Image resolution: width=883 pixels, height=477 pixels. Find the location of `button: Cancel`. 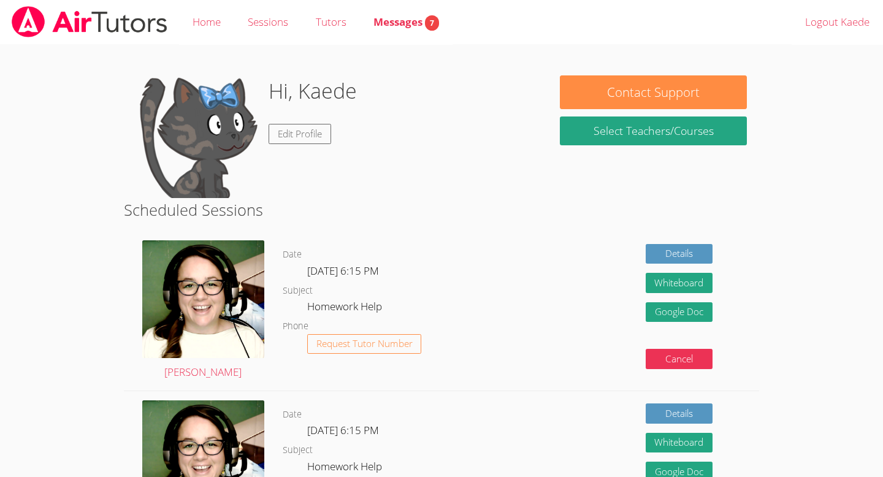

button: Cancel is located at coordinates (679, 359).